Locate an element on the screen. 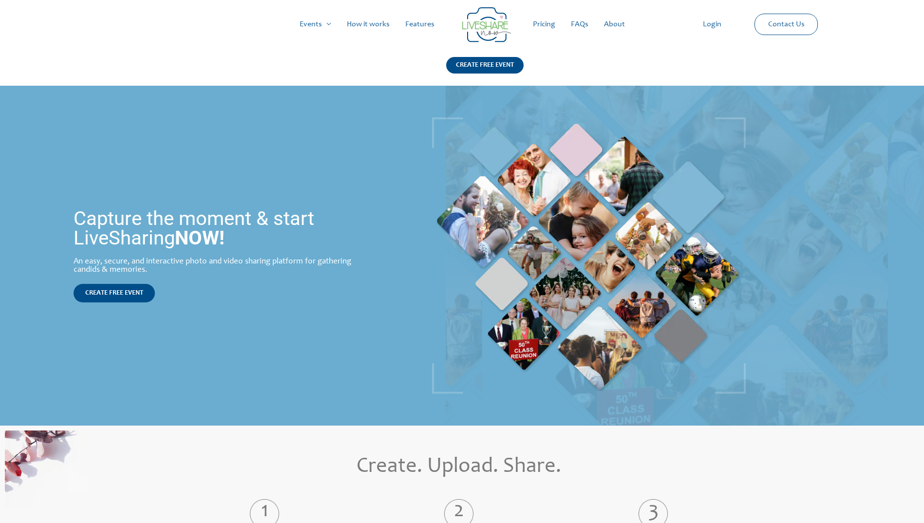 The width and height of the screenshot is (924, 523). a: About is located at coordinates (614, 24).